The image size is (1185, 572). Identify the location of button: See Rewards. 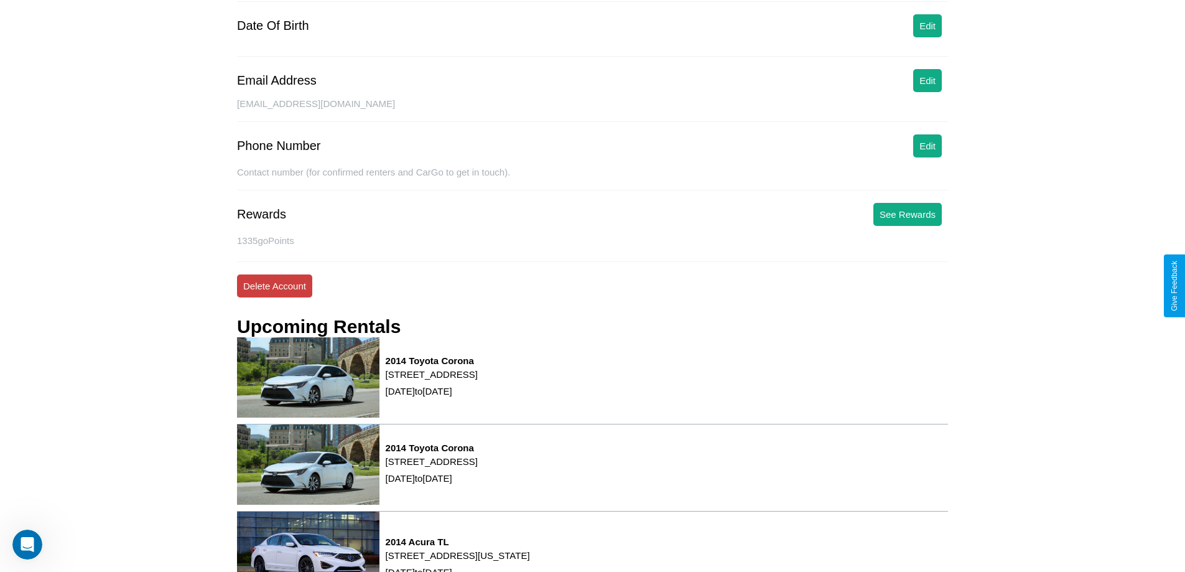
(908, 214).